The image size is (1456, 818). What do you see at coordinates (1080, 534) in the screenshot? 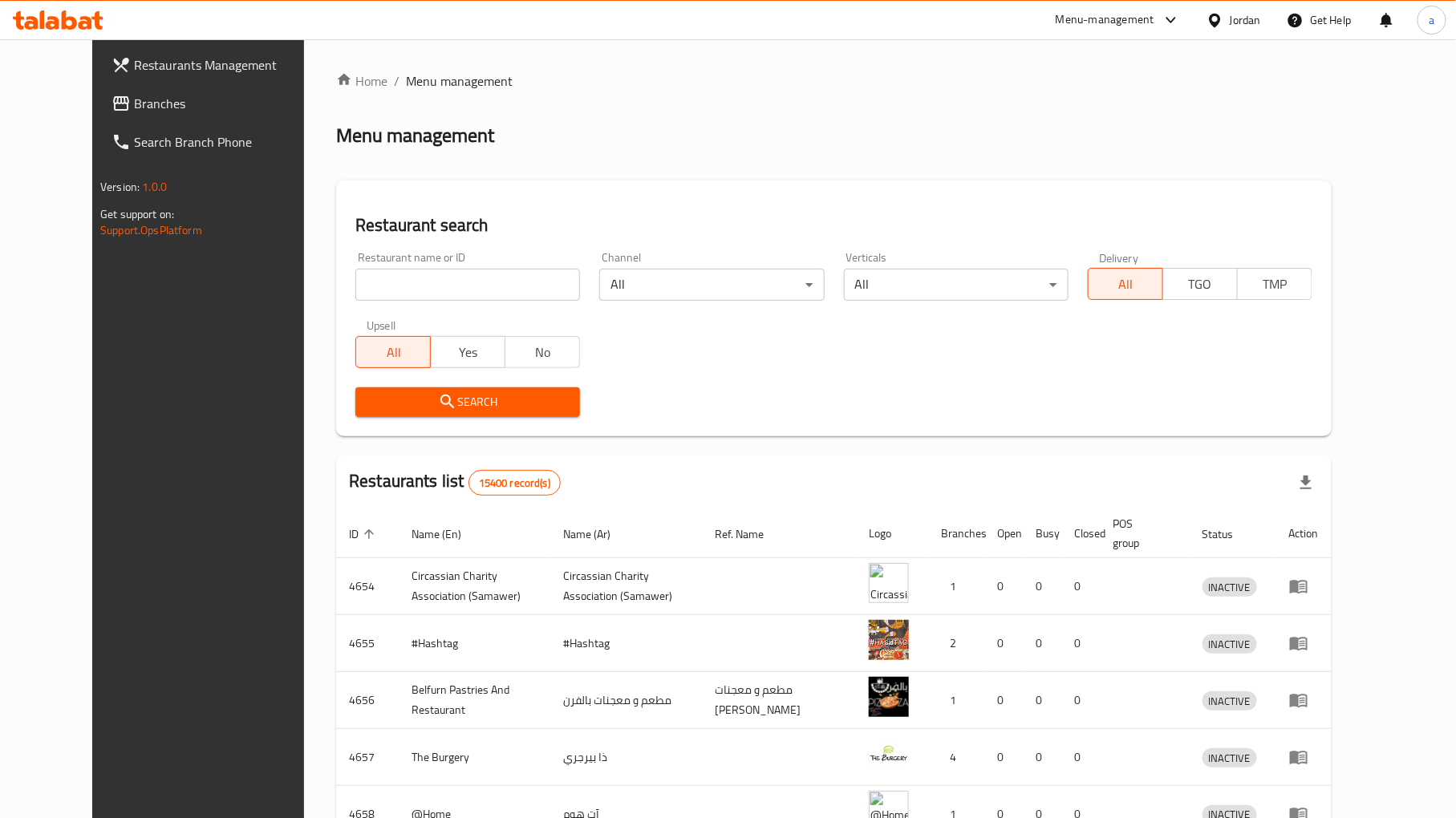
I see `th: Closed` at bounding box center [1080, 534].